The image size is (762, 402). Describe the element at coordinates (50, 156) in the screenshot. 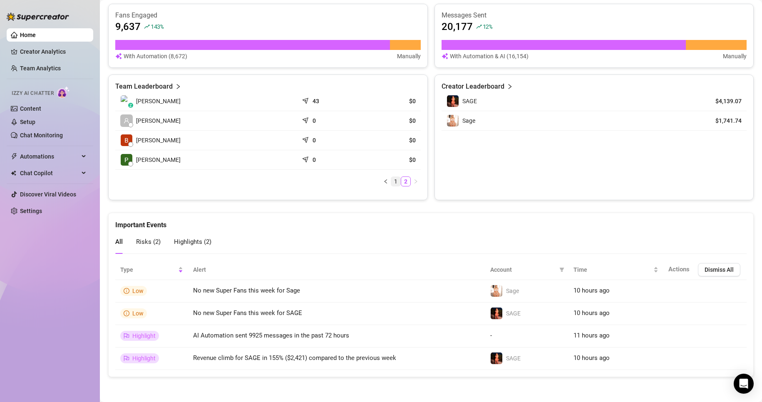

I see `span: Automations` at that location.